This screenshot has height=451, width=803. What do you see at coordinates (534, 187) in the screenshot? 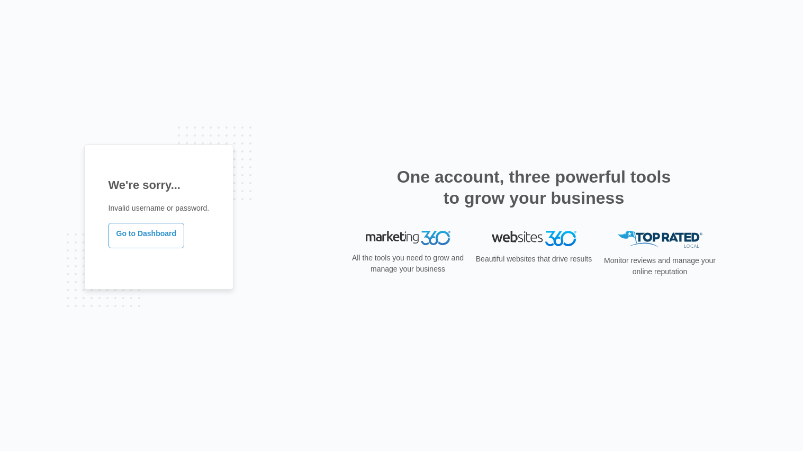
I see `h2: One account, three powerful tools to grow your business` at bounding box center [534, 187].